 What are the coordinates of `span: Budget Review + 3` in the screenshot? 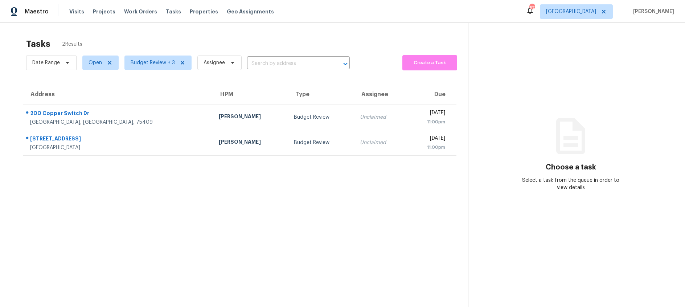 It's located at (153, 63).